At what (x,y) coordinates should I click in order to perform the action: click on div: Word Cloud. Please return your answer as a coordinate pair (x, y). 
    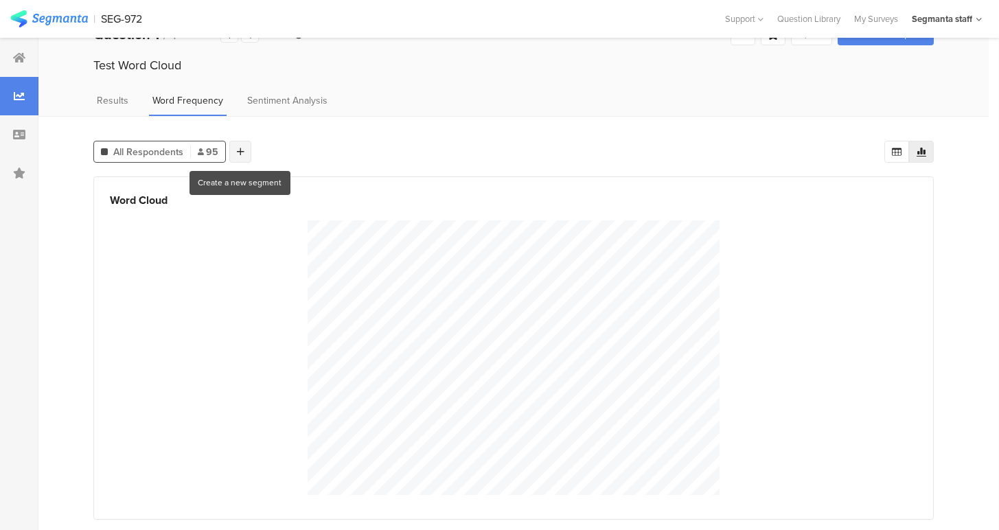
    Looking at the image, I should click on (514, 200).